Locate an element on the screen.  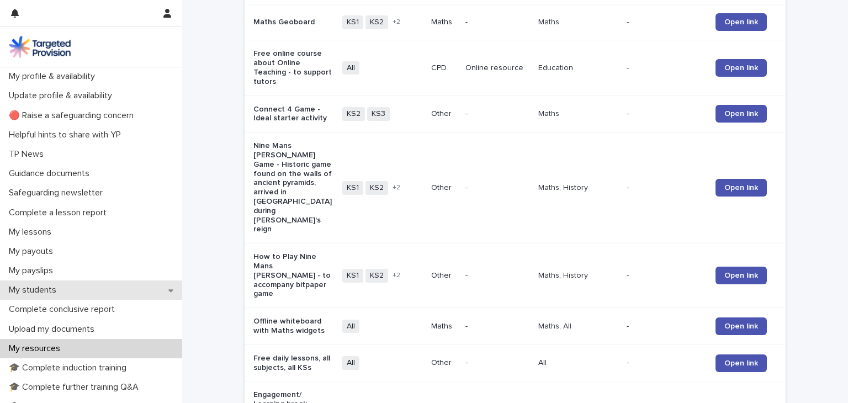
p: Update profile & availability is located at coordinates (62, 96).